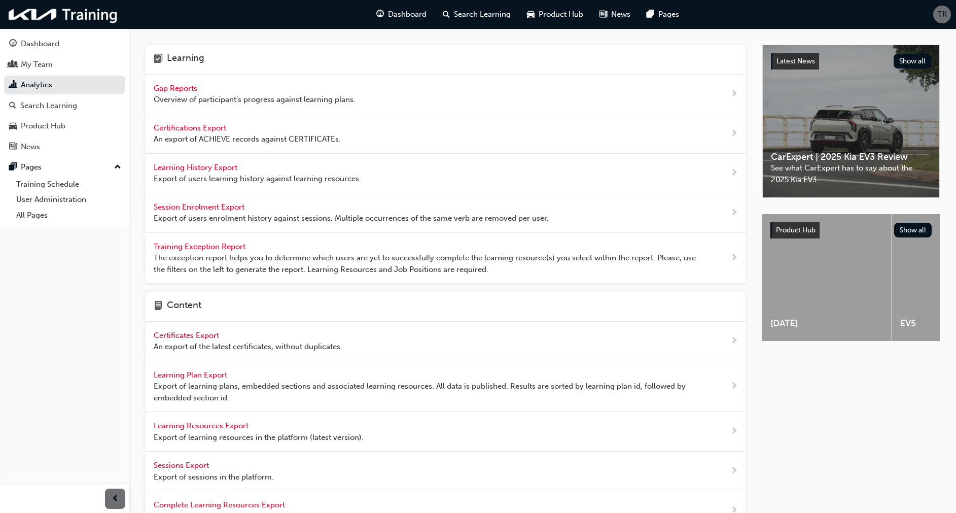  Describe the element at coordinates (351, 218) in the screenshot. I see `span: Export of users enrolment history against sessions. Multiple occurrences of the same verb are rem...` at that location.